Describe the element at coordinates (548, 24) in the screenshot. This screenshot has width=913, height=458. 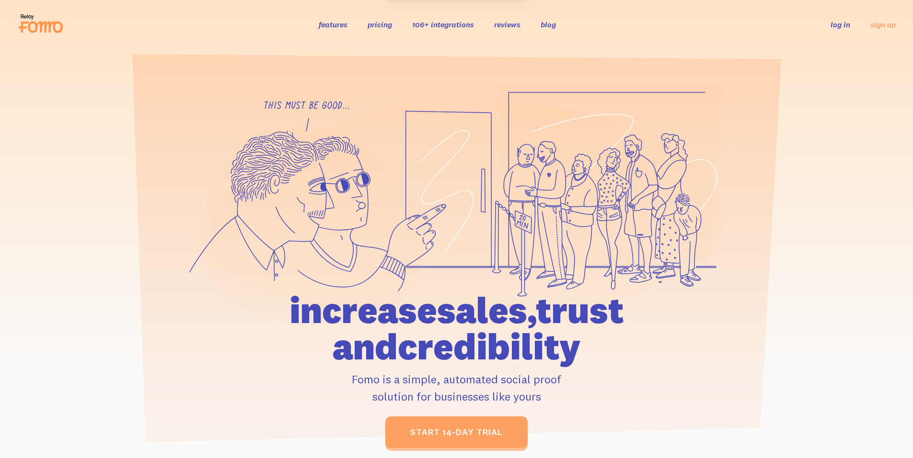
I see `a: blog` at that location.